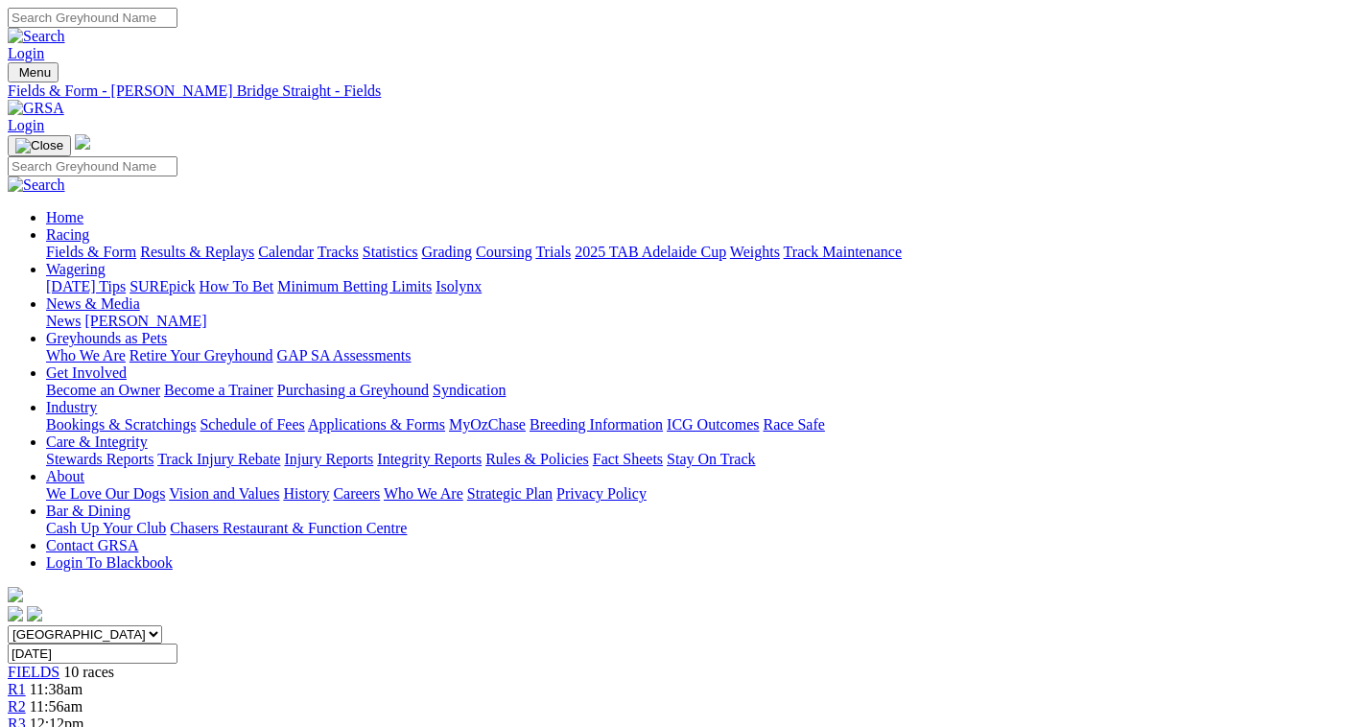 The width and height of the screenshot is (1367, 727). I want to click on a: R1, so click(16, 689).